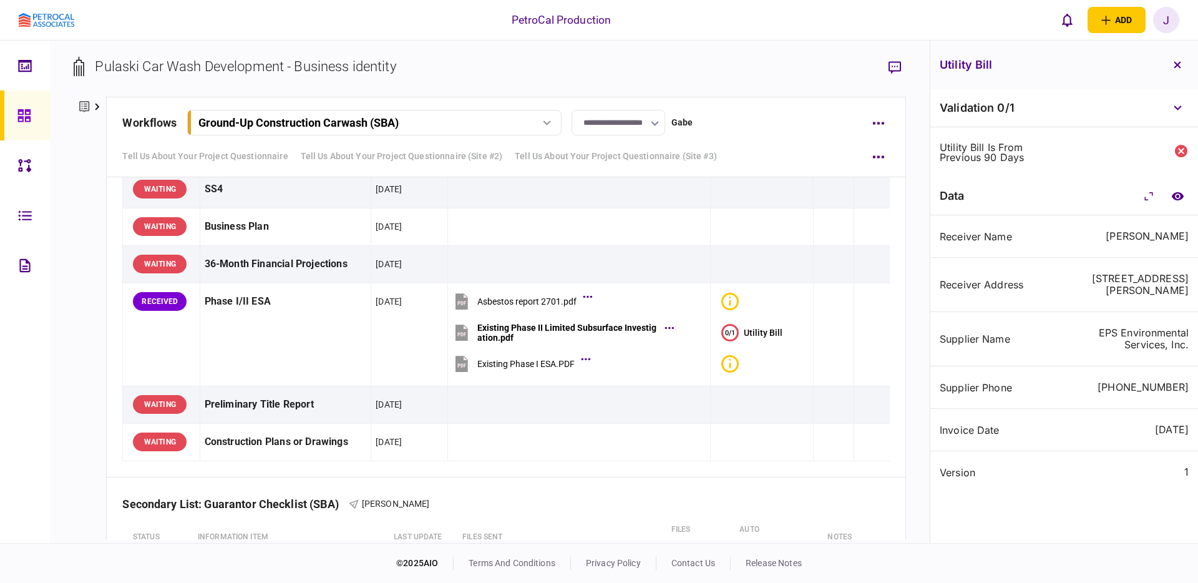 This screenshot has height=583, width=1198. What do you see at coordinates (752, 333) in the screenshot?
I see `button: 0/1Utility Bill` at bounding box center [752, 333].